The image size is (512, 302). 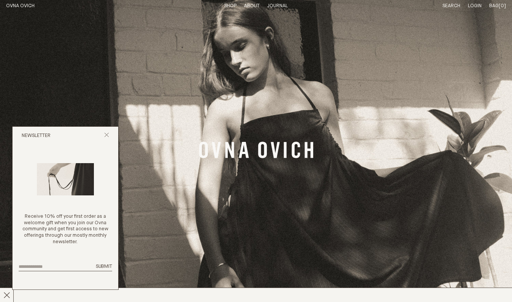 What do you see at coordinates (252, 6) in the screenshot?
I see `summary: About` at bounding box center [252, 6].